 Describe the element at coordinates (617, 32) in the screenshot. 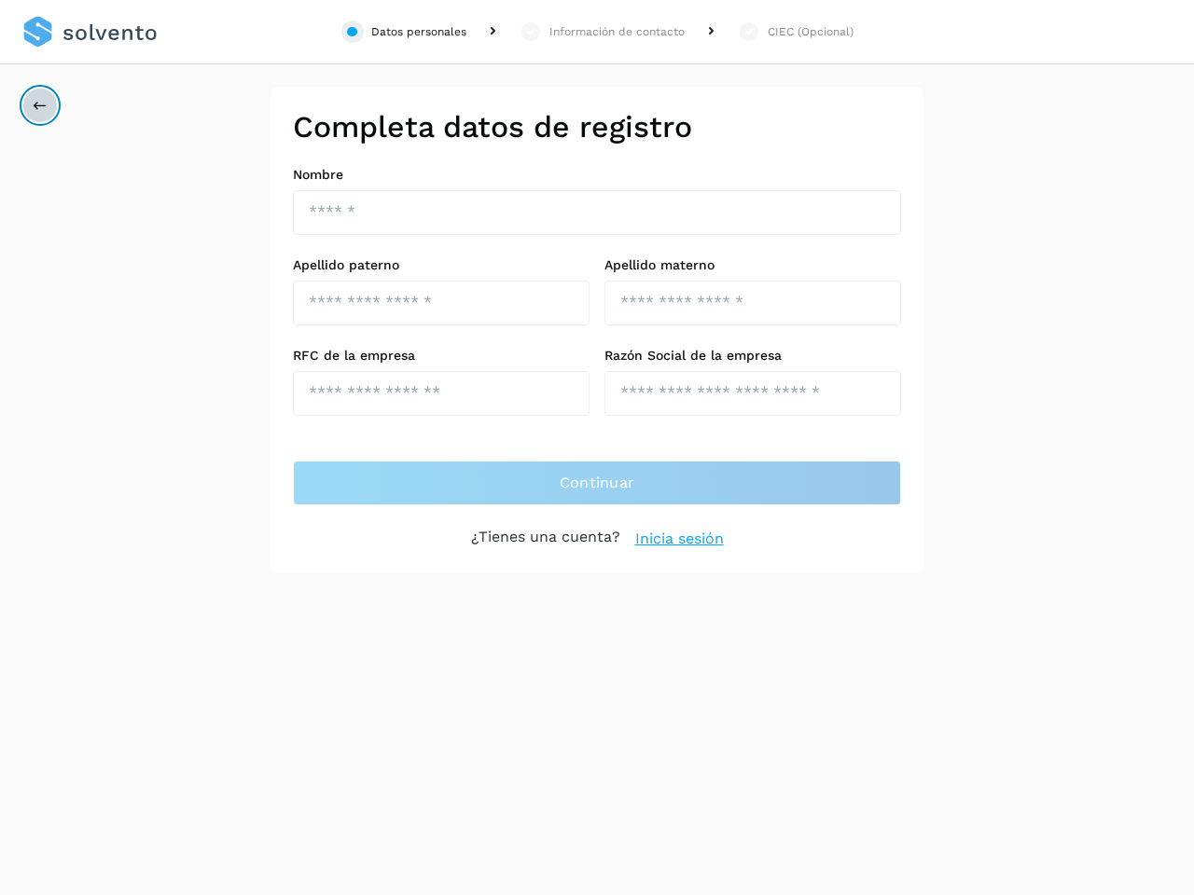

I see `div: Información de contacto` at that location.